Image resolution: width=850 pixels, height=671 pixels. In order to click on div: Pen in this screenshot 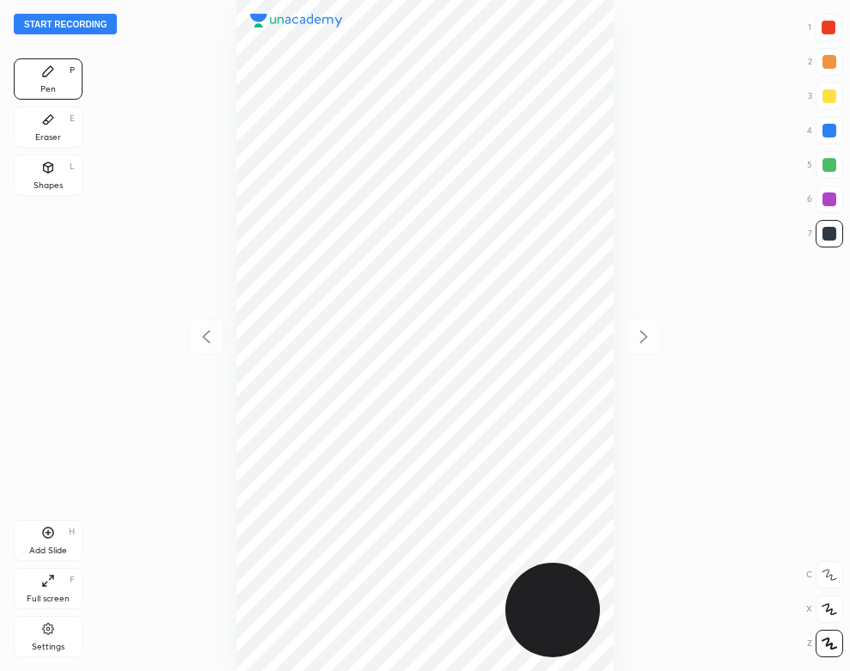, I will do `click(48, 89)`.